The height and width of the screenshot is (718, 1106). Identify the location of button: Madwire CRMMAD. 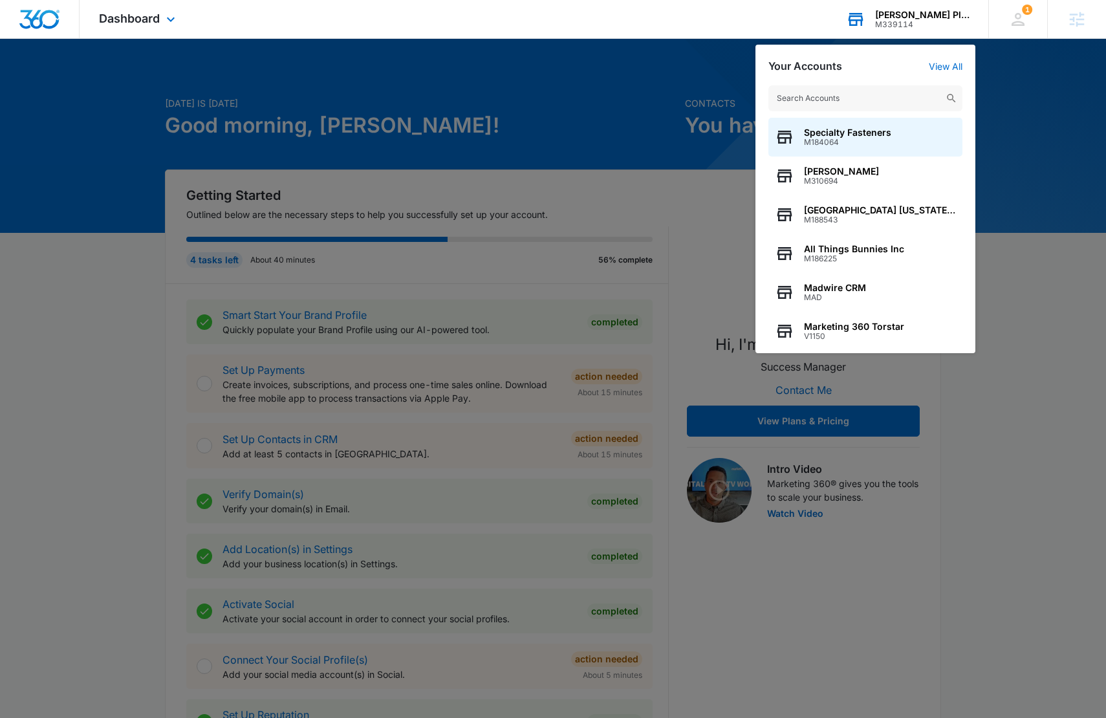
(865, 292).